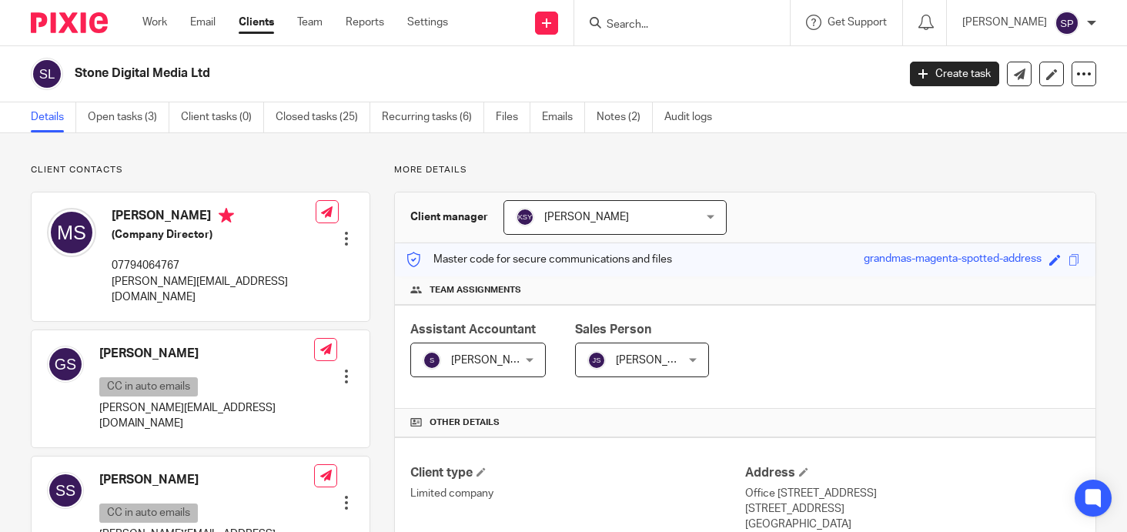  Describe the element at coordinates (213, 235) in the screenshot. I see `h5: (Company Director)` at that location.